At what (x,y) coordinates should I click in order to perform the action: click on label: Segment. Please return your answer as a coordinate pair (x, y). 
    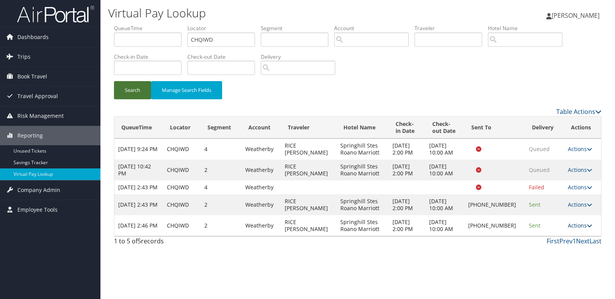
    Looking at the image, I should click on (297, 28).